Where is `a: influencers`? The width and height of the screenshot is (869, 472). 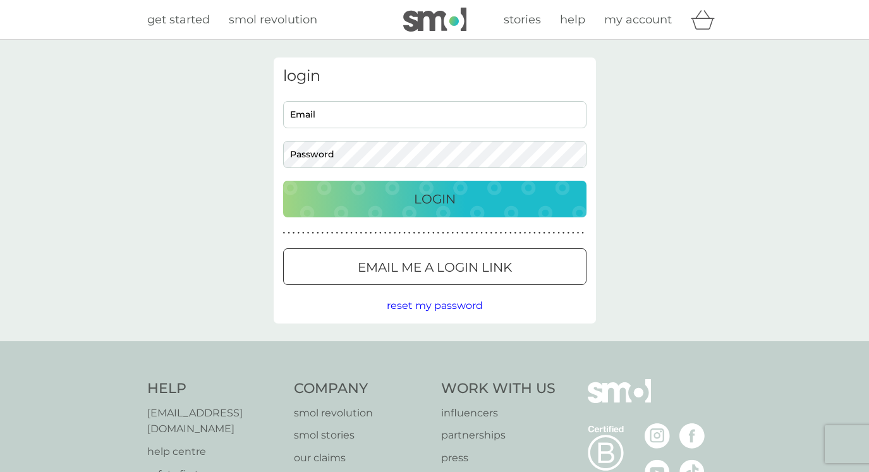
a: influencers is located at coordinates (498, 413).